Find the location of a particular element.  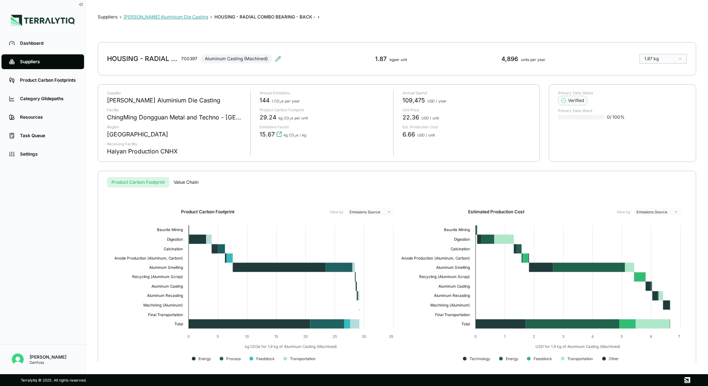

p: Annual Emissions is located at coordinates (324, 93).